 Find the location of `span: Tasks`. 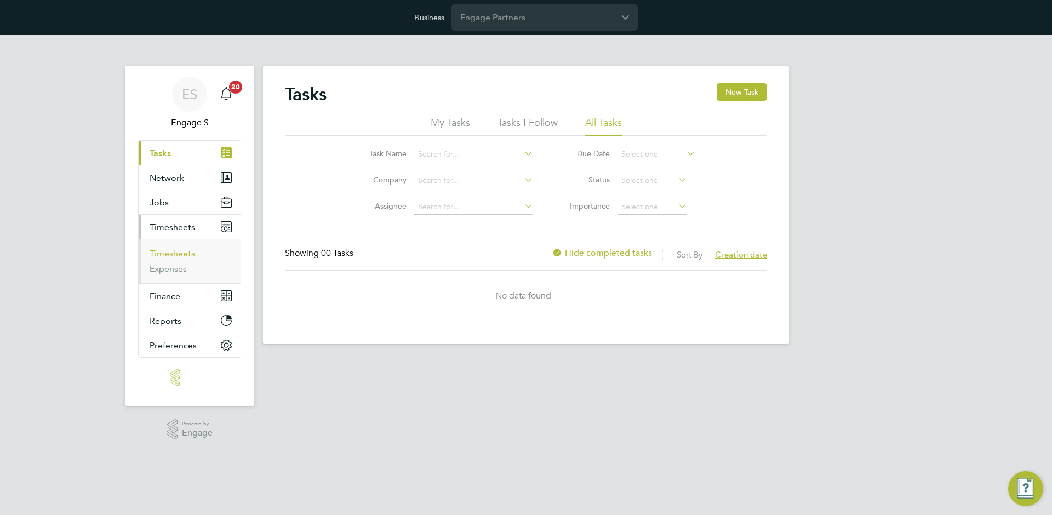

span: Tasks is located at coordinates (160, 153).